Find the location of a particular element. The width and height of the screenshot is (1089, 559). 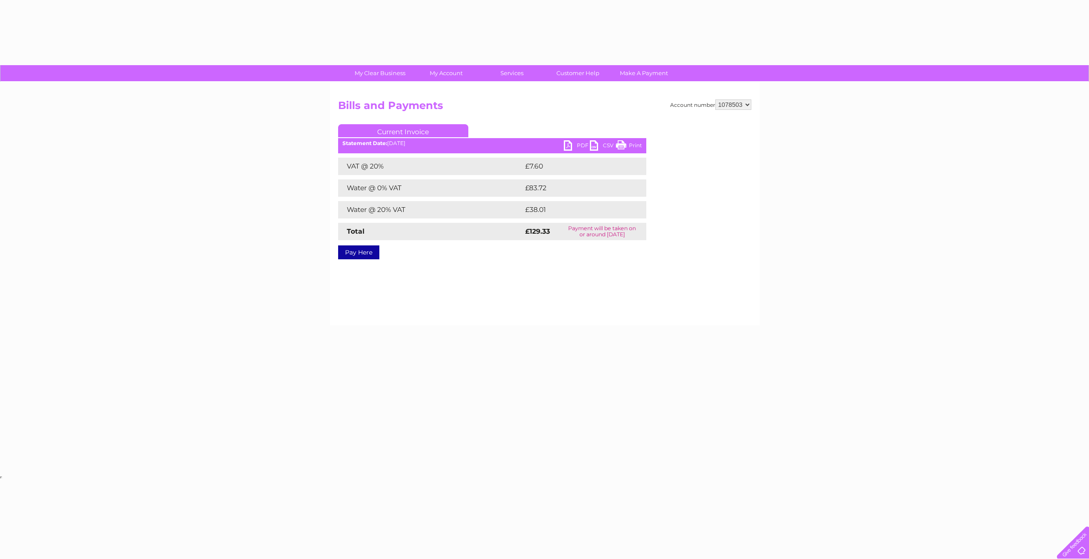

td: £38.01 is located at coordinates (576, 210).